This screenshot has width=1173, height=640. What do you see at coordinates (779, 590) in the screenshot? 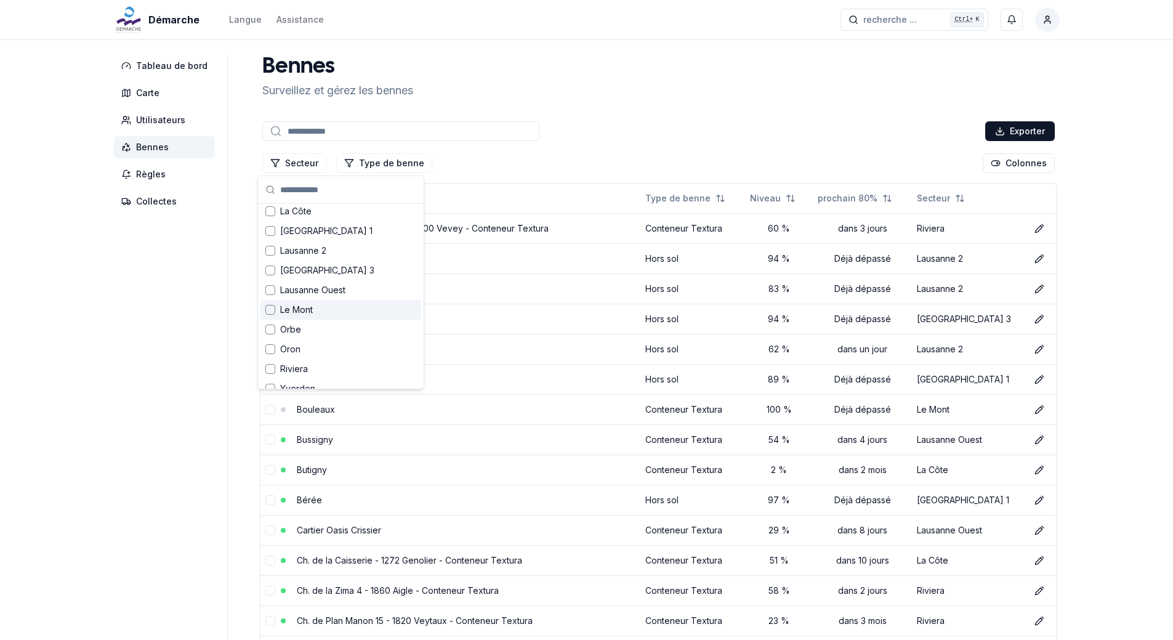
I see `div: 58 %` at bounding box center [779, 590].